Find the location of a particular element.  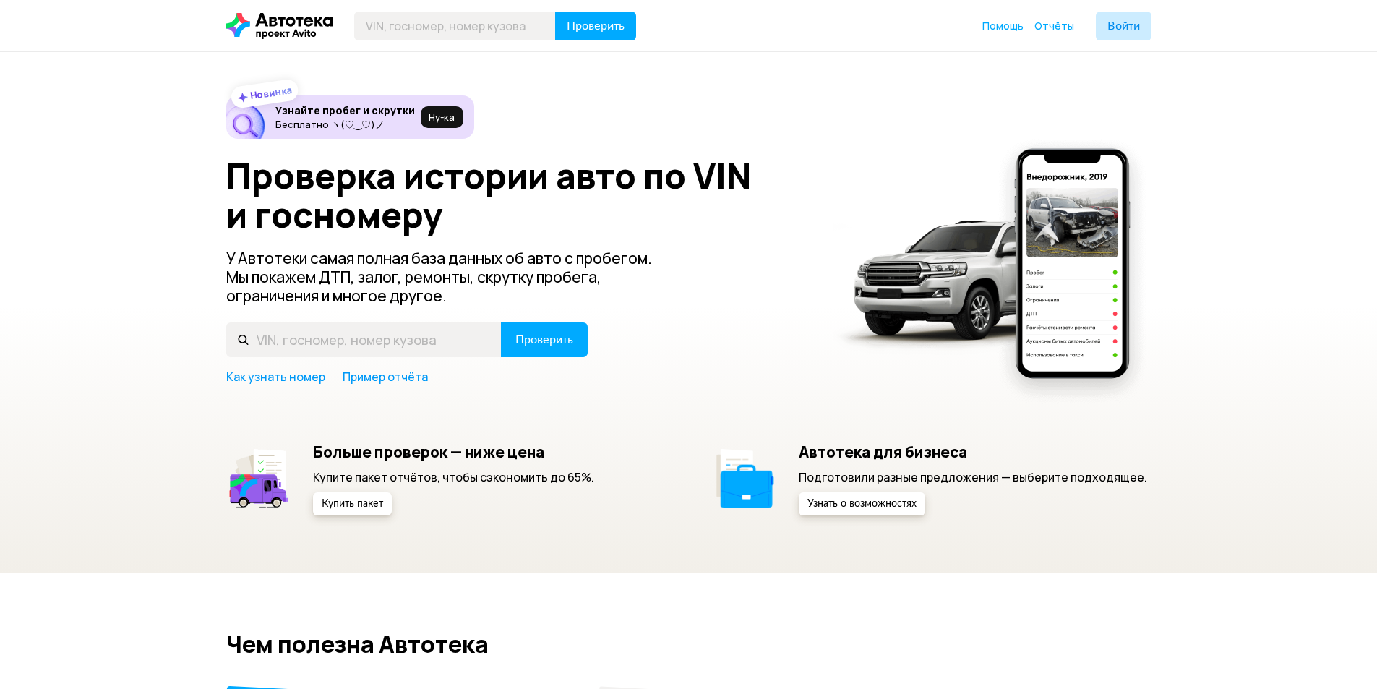

h2: Чем полезна Автотека is located at coordinates (689, 644).